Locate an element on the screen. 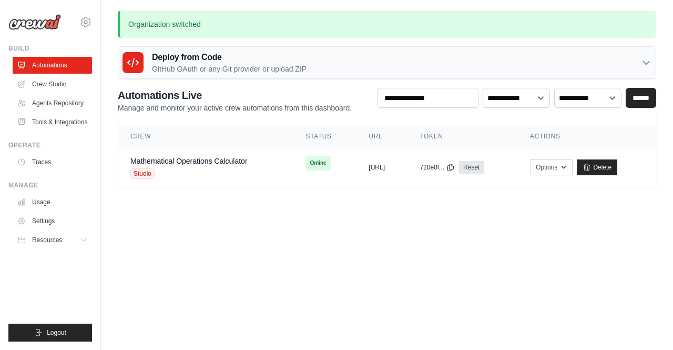 Image resolution: width=673 pixels, height=350 pixels. a: Mathematical Operations Calculator is located at coordinates (189, 161).